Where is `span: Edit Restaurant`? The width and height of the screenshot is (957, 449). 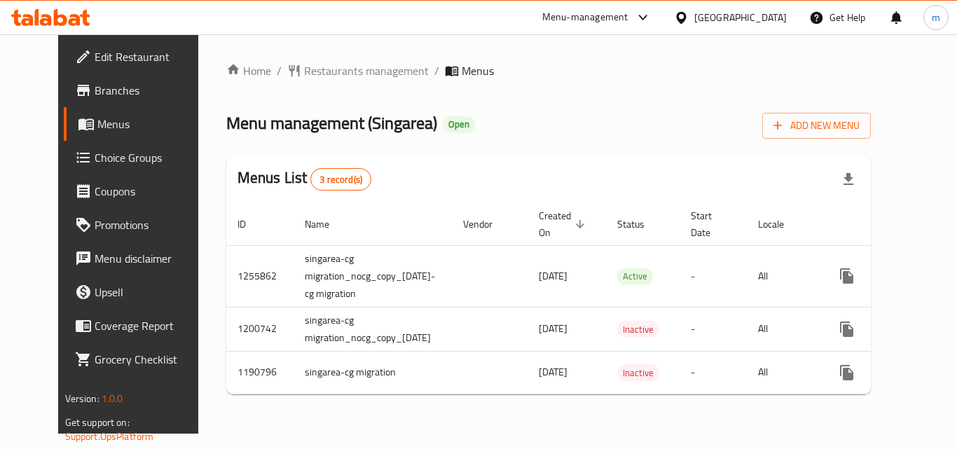 span: Edit Restaurant is located at coordinates (151, 57).